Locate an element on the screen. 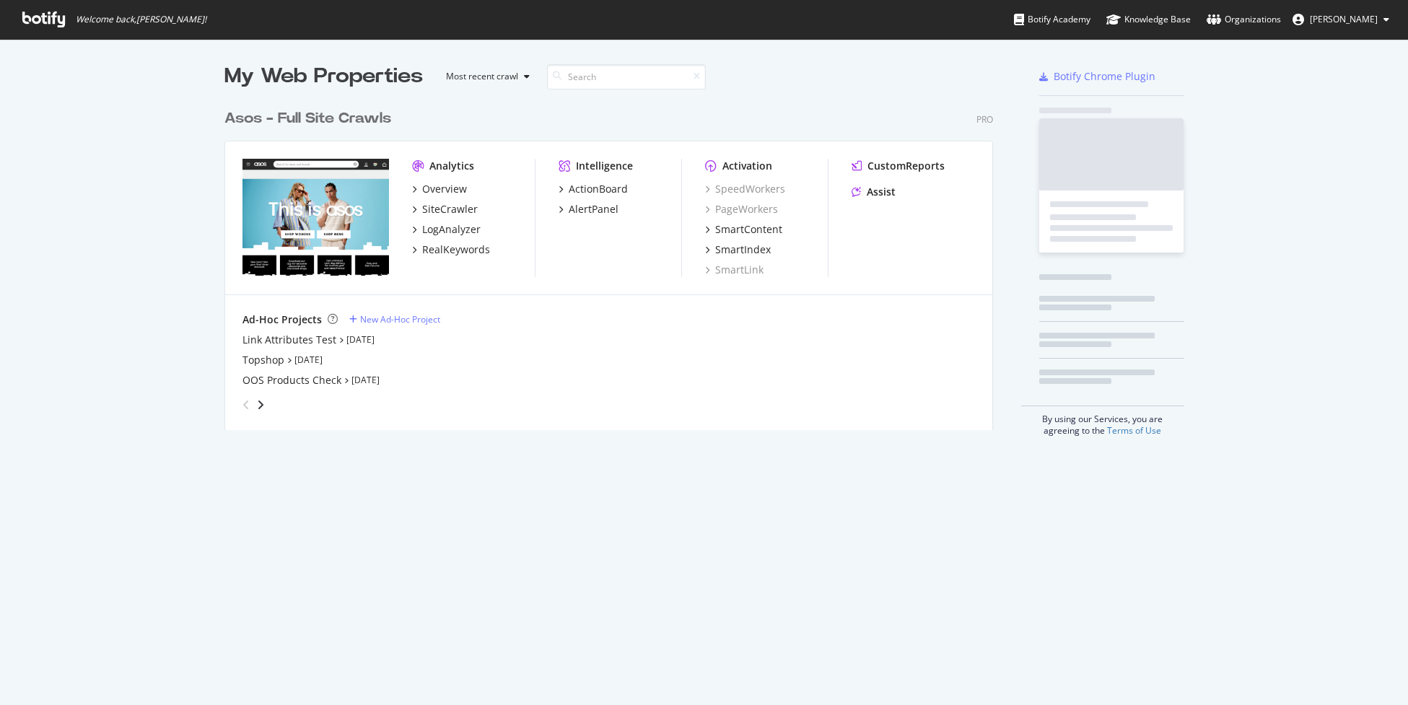 The width and height of the screenshot is (1408, 705). div: By using our Services, you are agreeing to the is located at coordinates (1103, 421).